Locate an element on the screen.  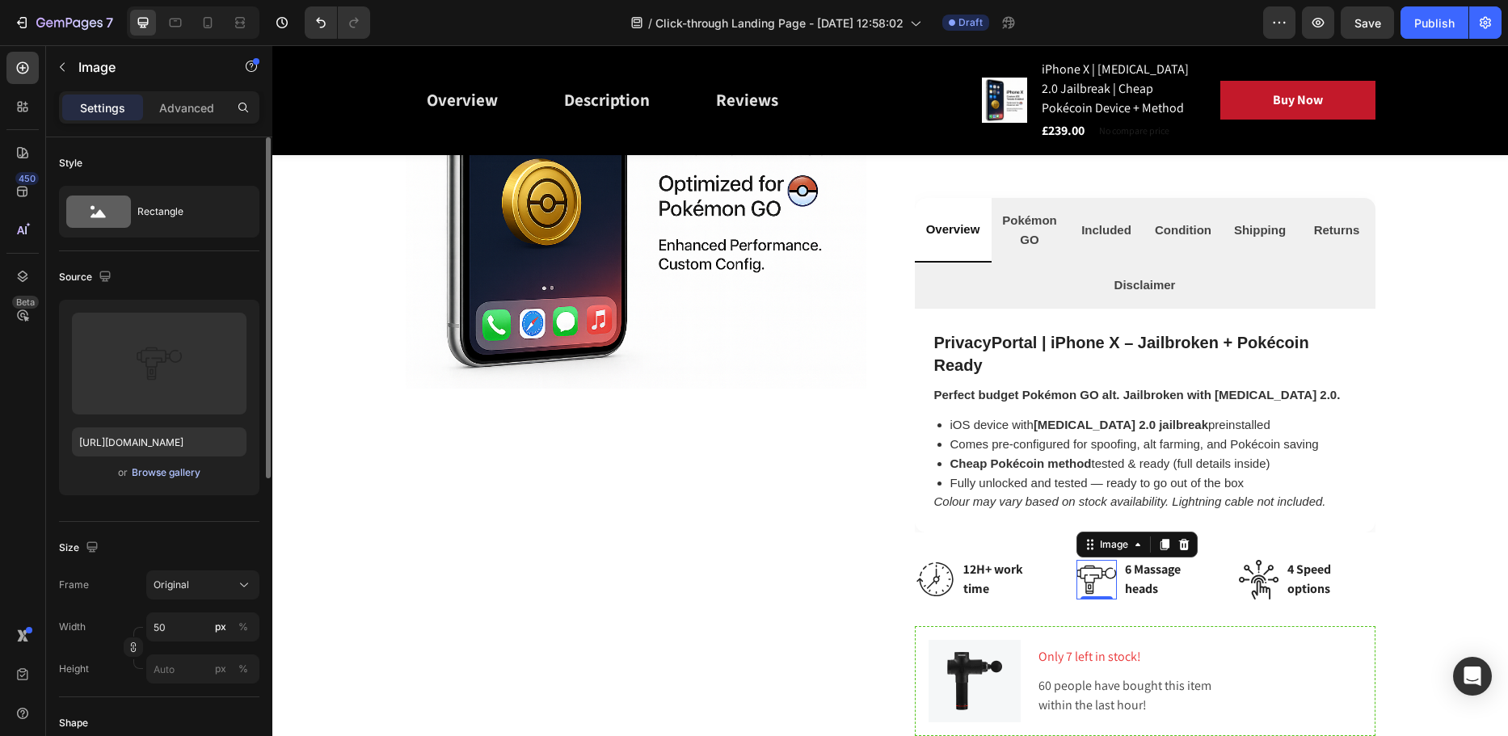
div: Description is located at coordinates (335, 55).